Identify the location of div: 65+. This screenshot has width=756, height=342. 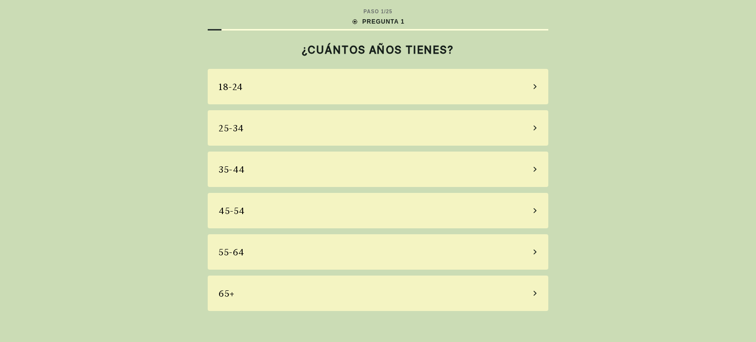
(226, 293).